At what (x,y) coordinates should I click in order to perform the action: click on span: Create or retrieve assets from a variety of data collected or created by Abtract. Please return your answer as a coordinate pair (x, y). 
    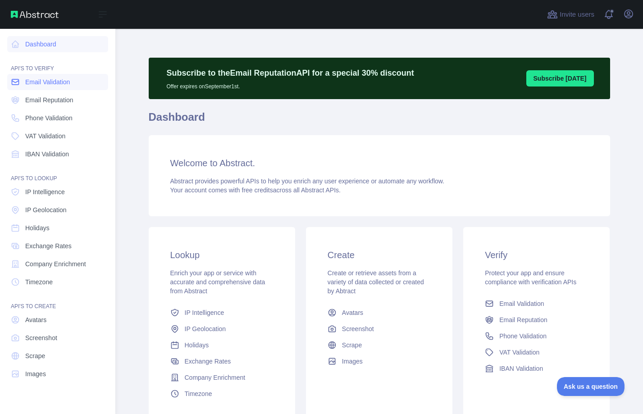
    Looking at the image, I should click on (376, 282).